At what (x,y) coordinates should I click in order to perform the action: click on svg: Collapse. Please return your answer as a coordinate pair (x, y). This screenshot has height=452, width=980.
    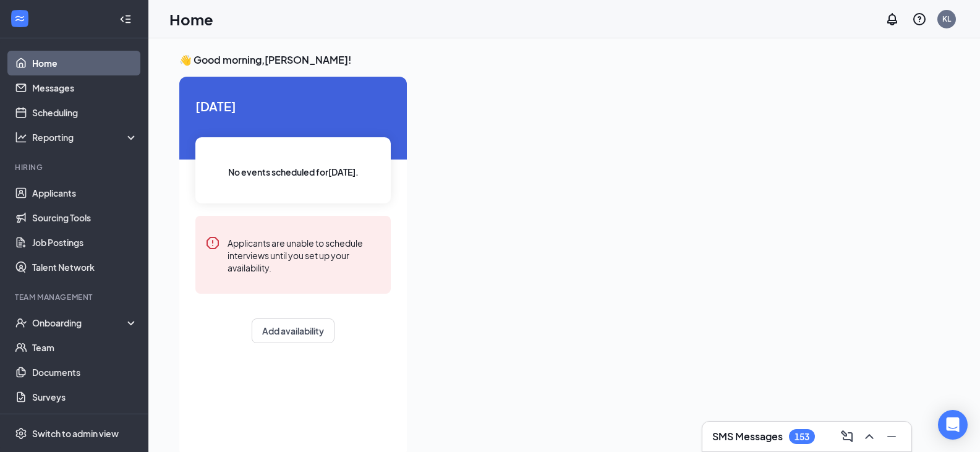
    Looking at the image, I should click on (126, 19).